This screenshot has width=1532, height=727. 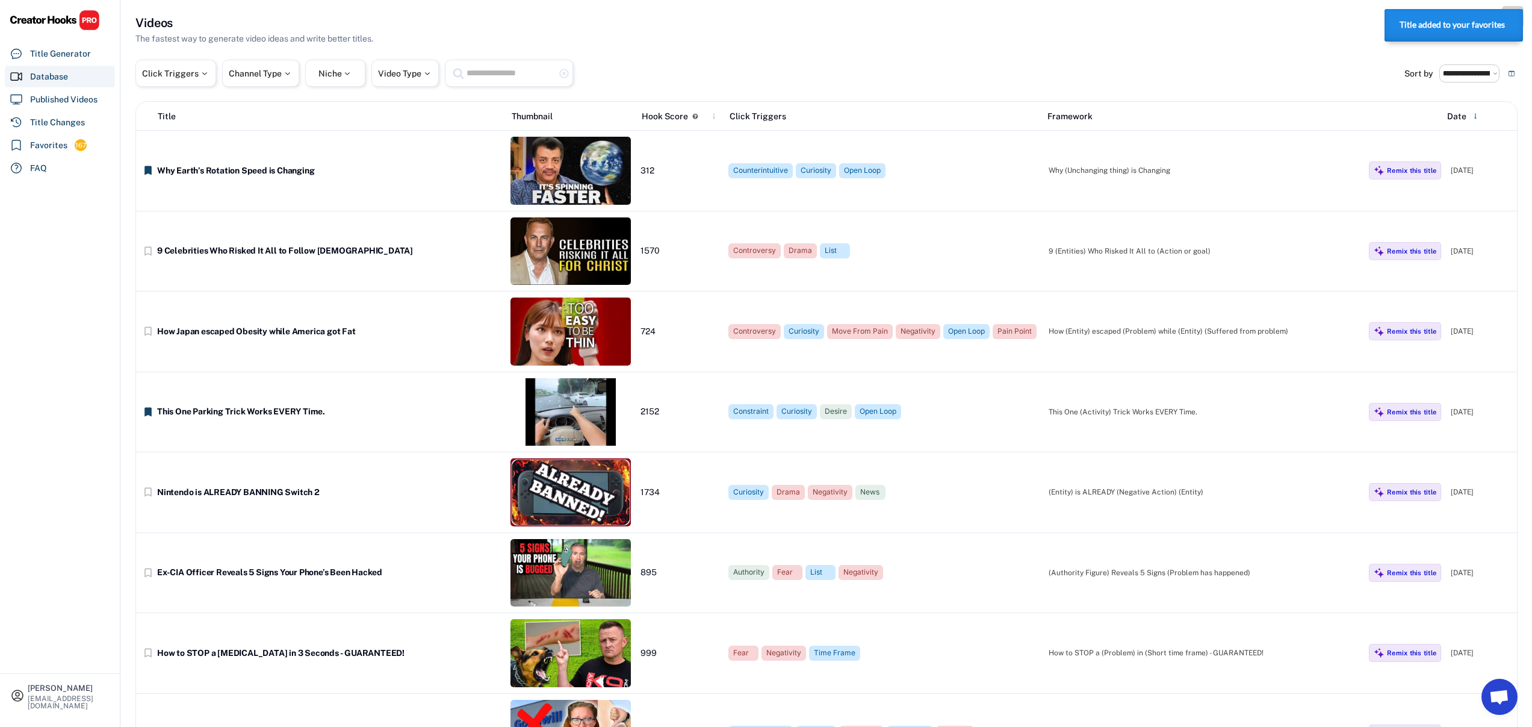 I want to click on div: Nintendo is ALREADY BANNING Switch 2, so click(x=329, y=493).